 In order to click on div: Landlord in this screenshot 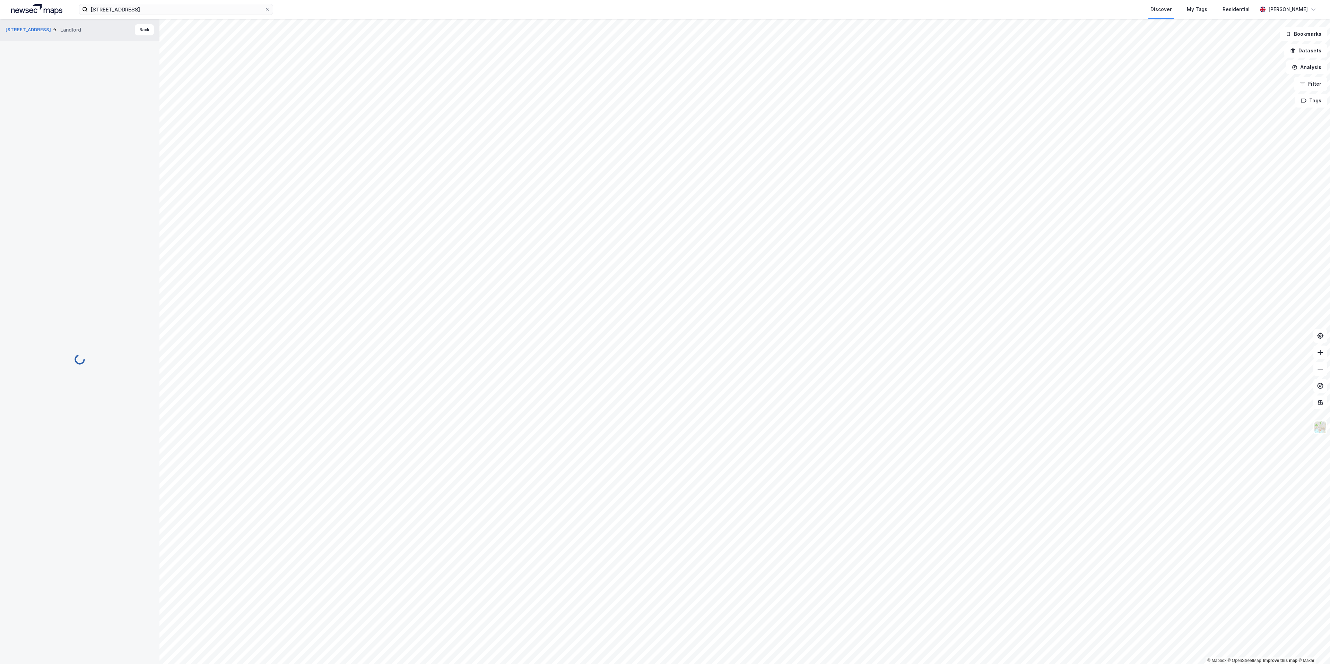, I will do `click(71, 30)`.